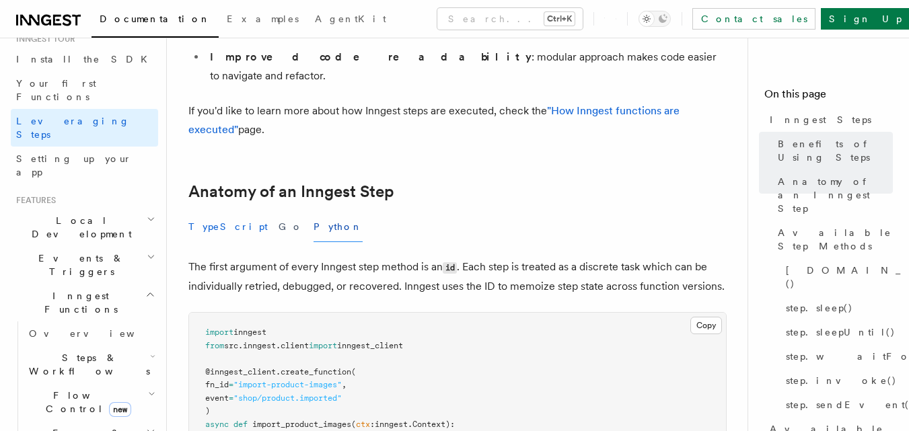  What do you see at coordinates (84, 59) in the screenshot?
I see `a: Install the SDK` at bounding box center [84, 59].